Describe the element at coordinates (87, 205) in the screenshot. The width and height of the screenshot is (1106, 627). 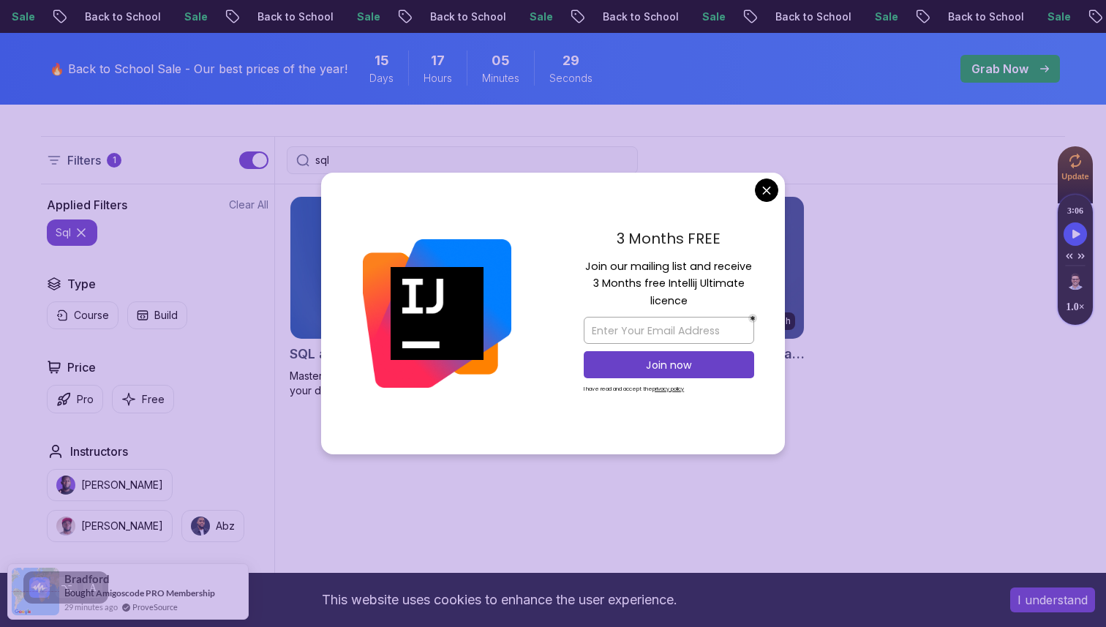
I see `h2: Applied Filters` at that location.